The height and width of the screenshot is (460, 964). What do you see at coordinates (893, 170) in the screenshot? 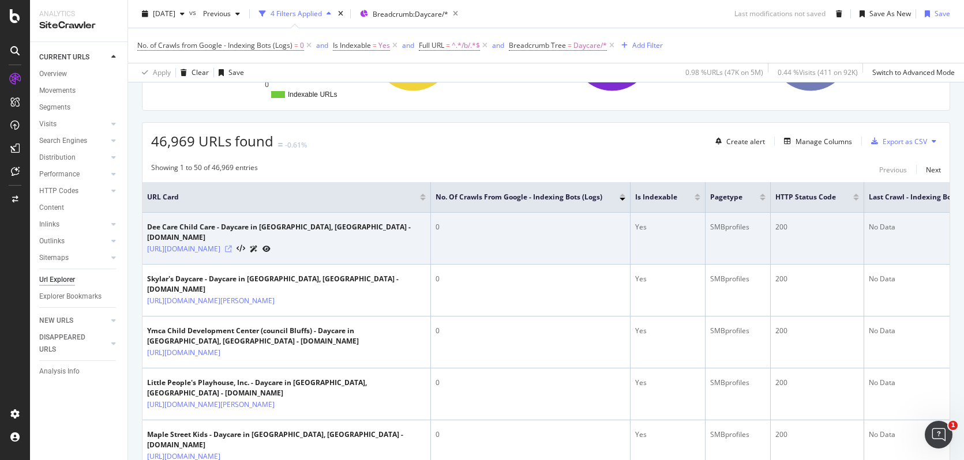
I see `div: Previous` at bounding box center [893, 170].